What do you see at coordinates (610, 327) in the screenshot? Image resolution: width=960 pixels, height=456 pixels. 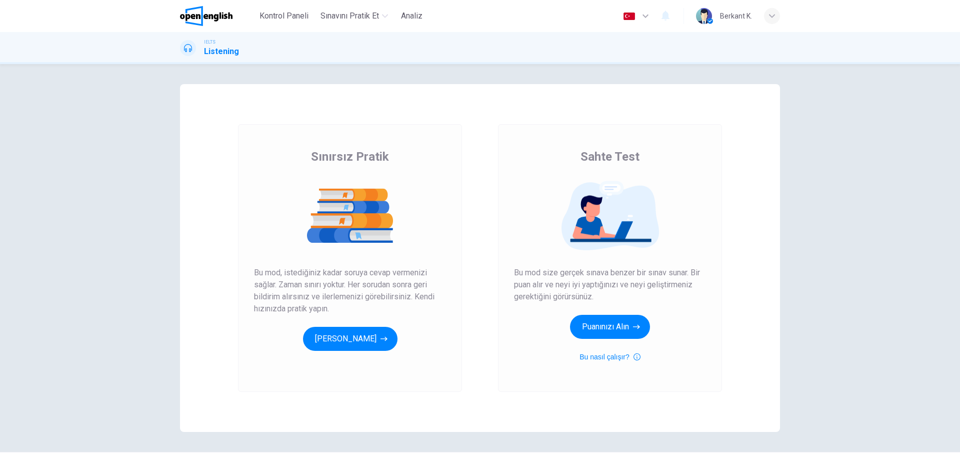 I see `button: Puanınızı Alın` at bounding box center [610, 327].